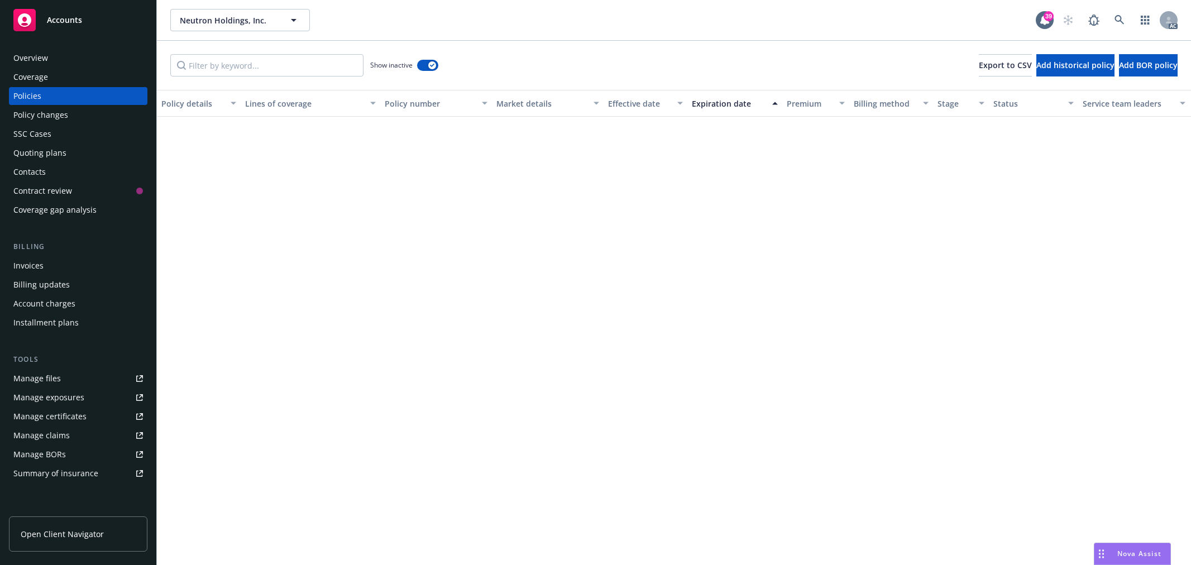 Image resolution: width=1191 pixels, height=565 pixels. I want to click on a: Manage certificates, so click(78, 417).